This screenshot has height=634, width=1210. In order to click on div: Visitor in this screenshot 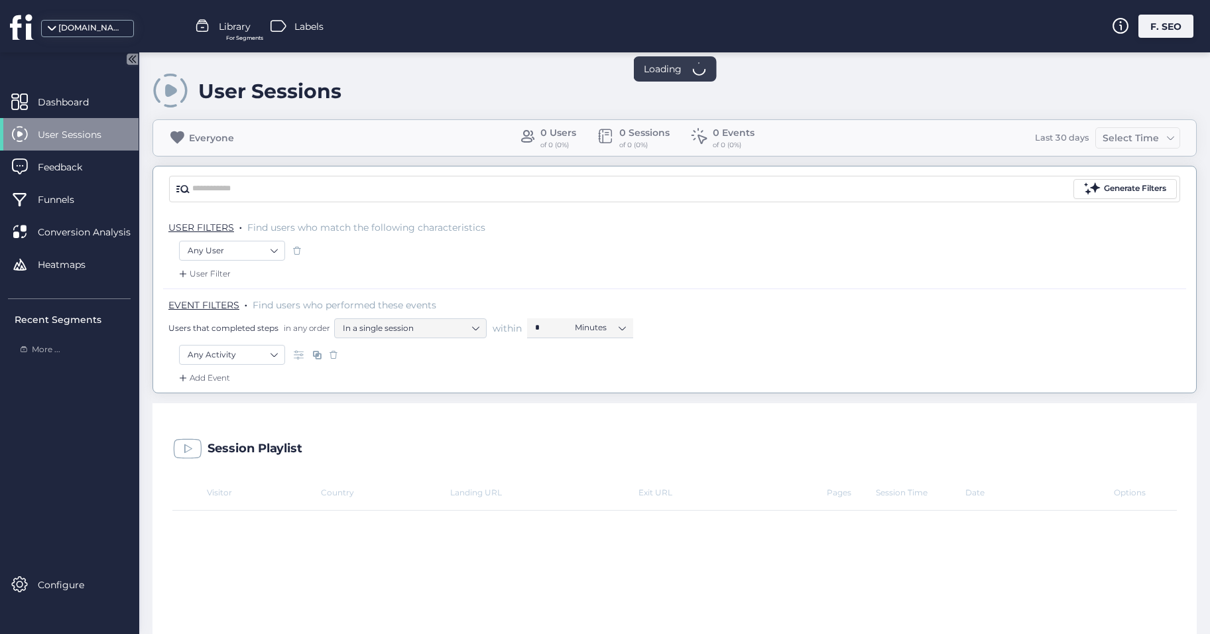, I will do `click(247, 492)`.